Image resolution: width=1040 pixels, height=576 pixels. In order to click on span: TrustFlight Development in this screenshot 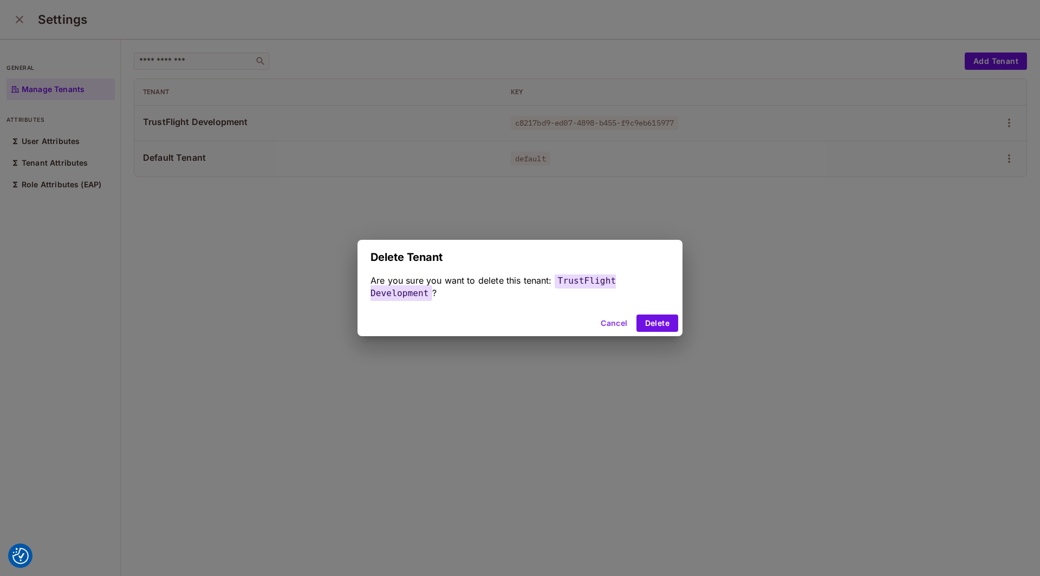, I will do `click(493, 287)`.